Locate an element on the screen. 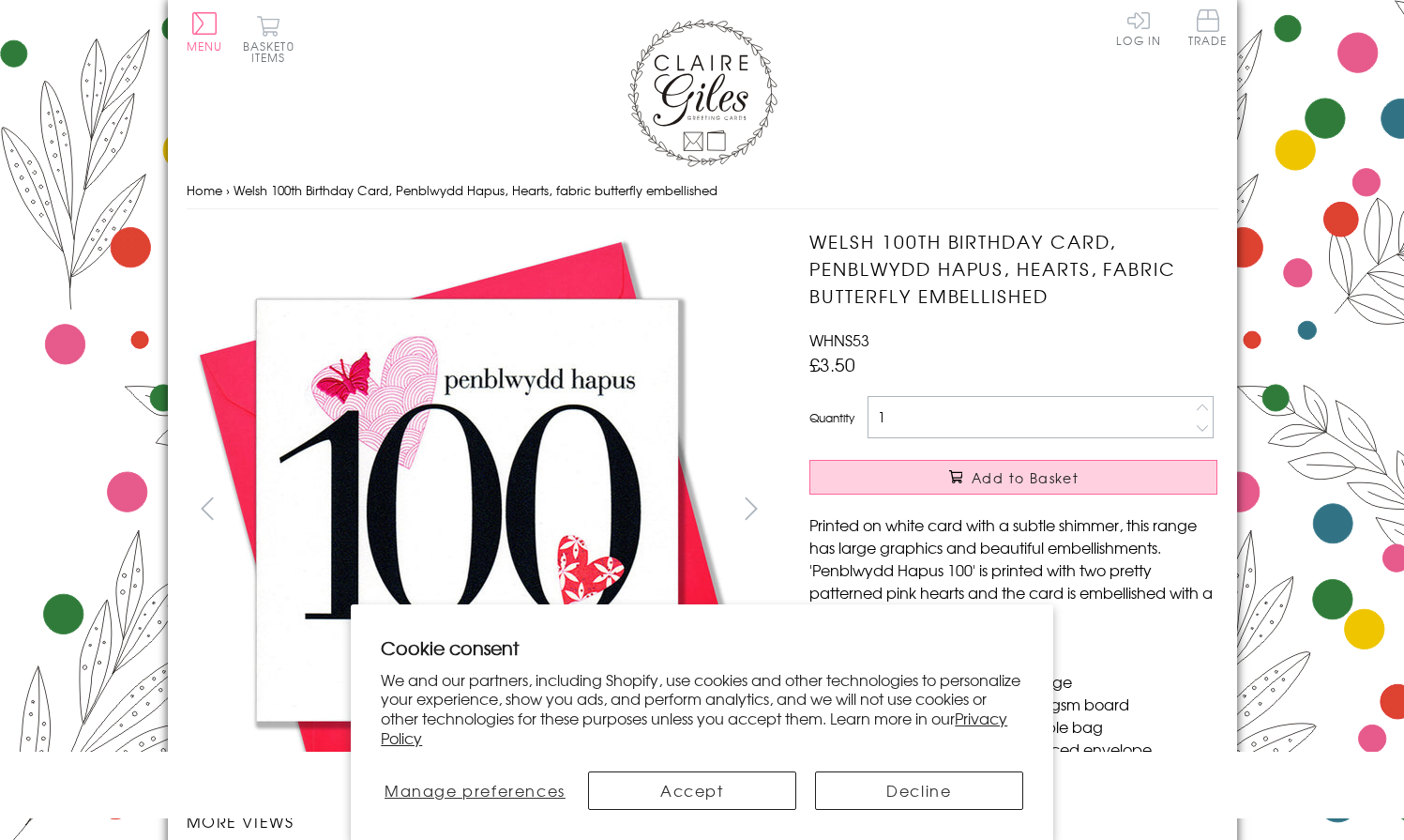 The width and height of the screenshot is (1404, 840). button: prev is located at coordinates (207, 507).